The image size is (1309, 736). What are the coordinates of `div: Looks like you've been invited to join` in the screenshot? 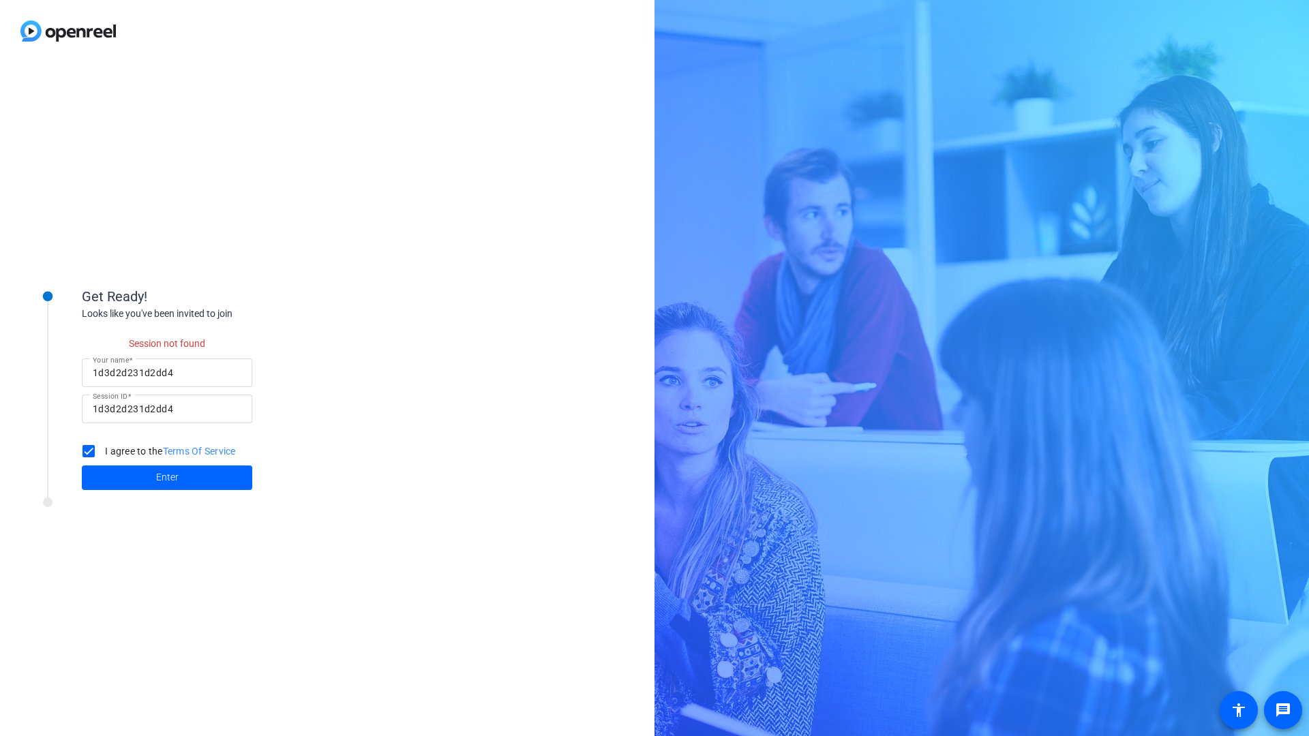 It's located at (218, 314).